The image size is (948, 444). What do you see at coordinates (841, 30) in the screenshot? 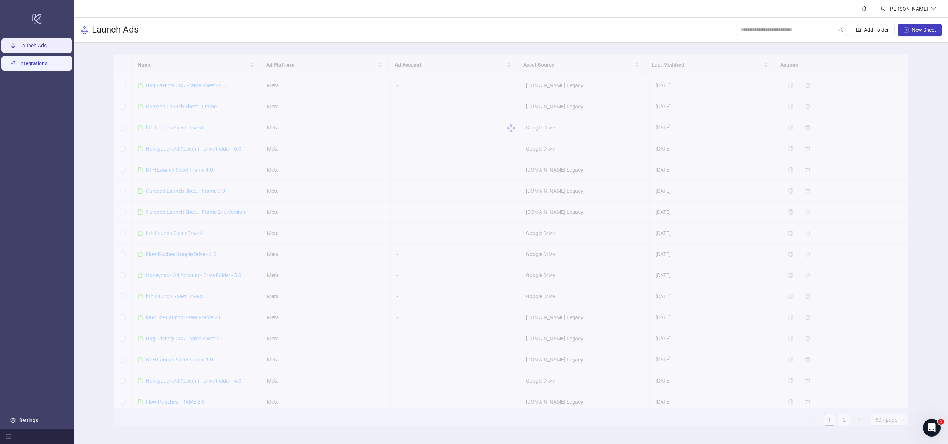
I see `span: search` at bounding box center [841, 30].